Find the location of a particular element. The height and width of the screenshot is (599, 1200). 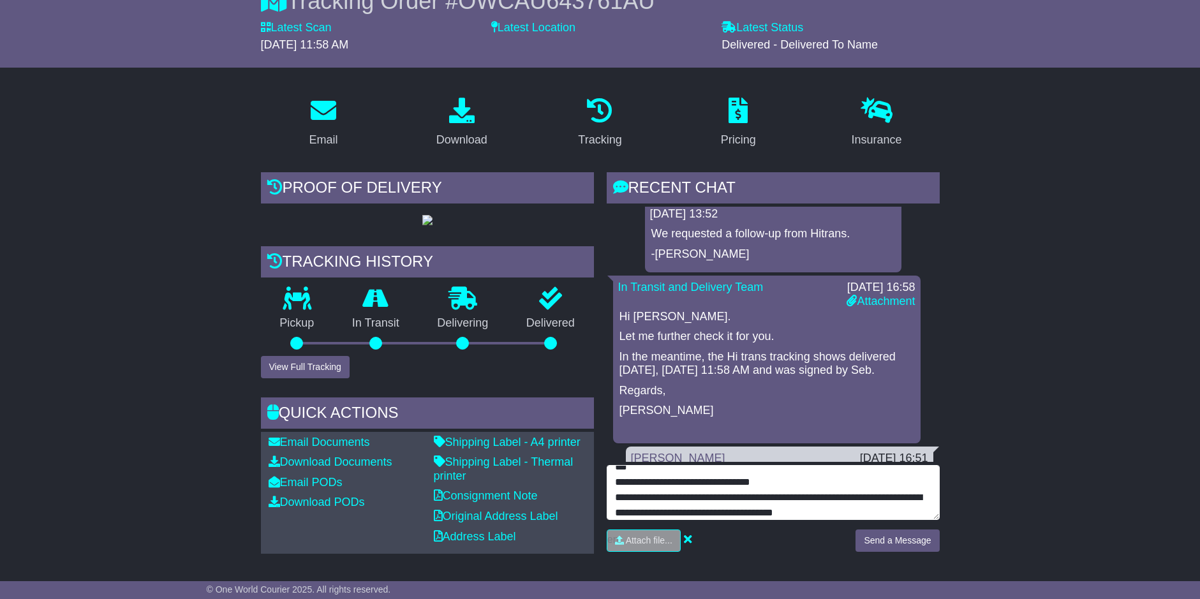

div: Insurance is located at coordinates (876, 140).